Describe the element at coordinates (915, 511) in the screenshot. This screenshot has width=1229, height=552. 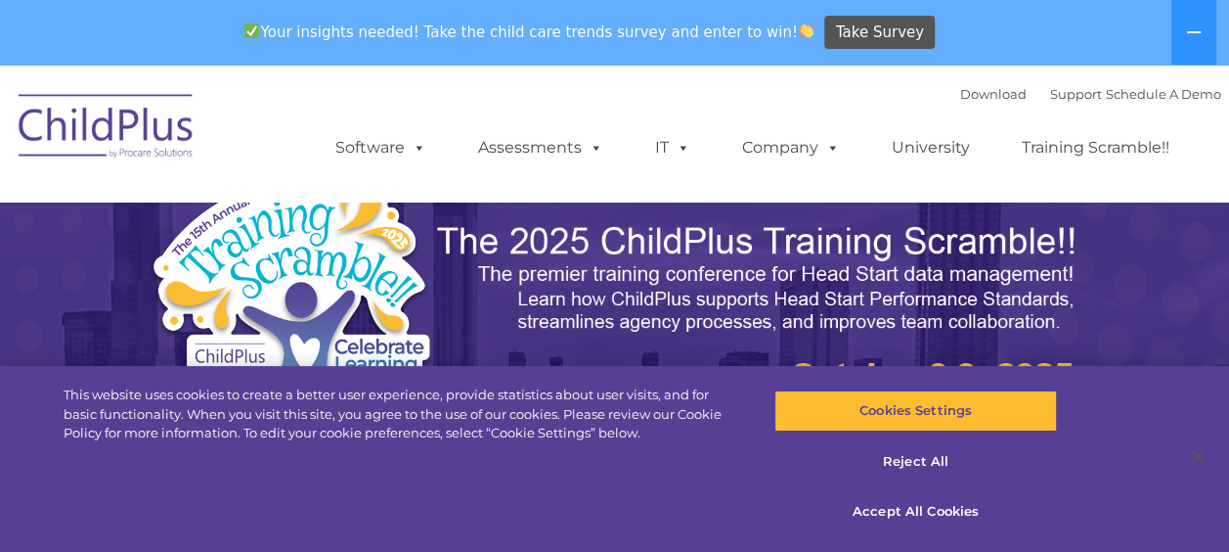
I see `button: Accept All Cookies` at that location.